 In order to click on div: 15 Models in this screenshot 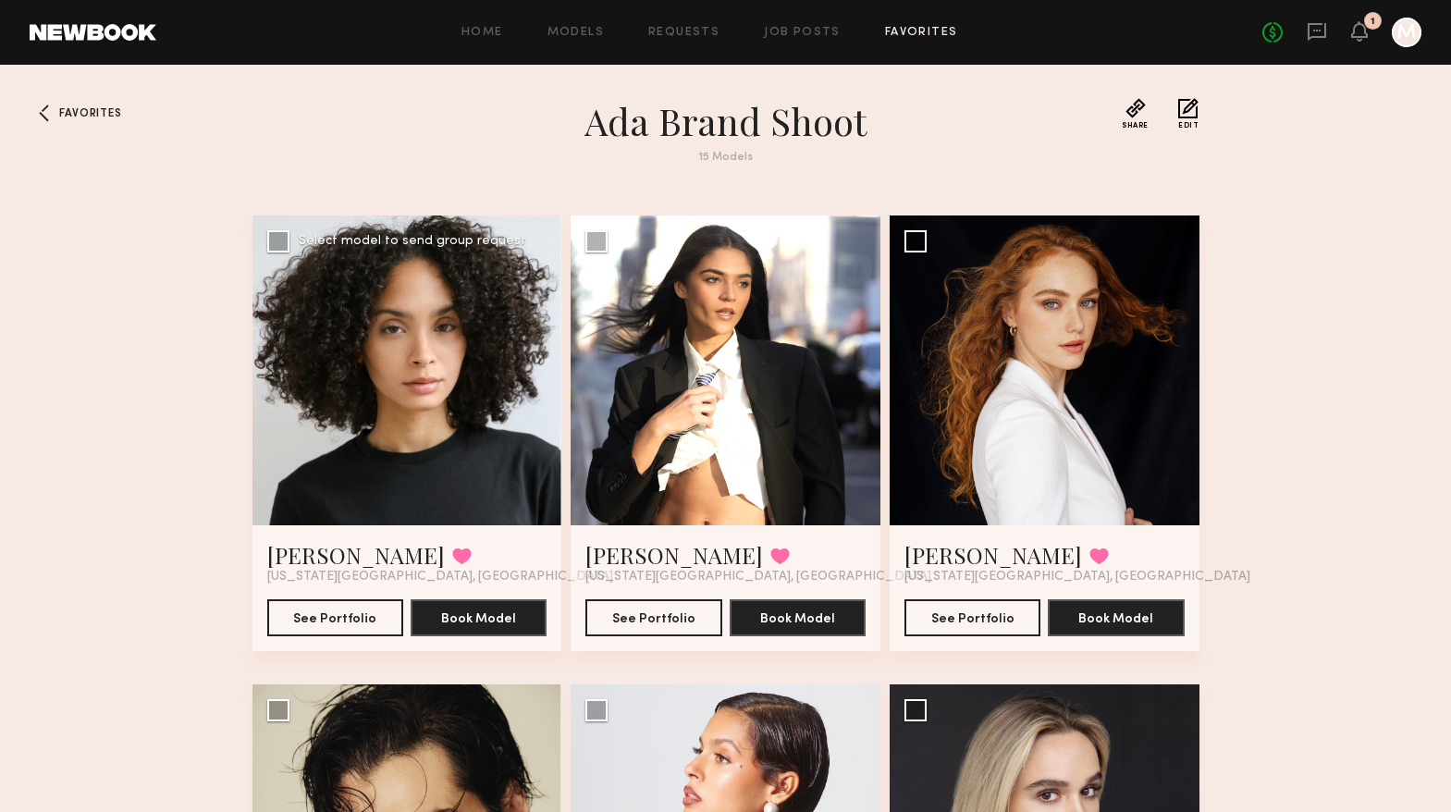, I will do `click(726, 157)`.